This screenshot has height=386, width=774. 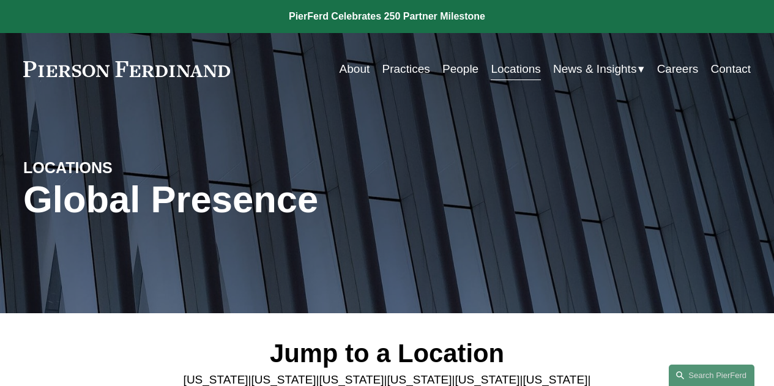 I want to click on h4: LOCATIONS, so click(x=114, y=168).